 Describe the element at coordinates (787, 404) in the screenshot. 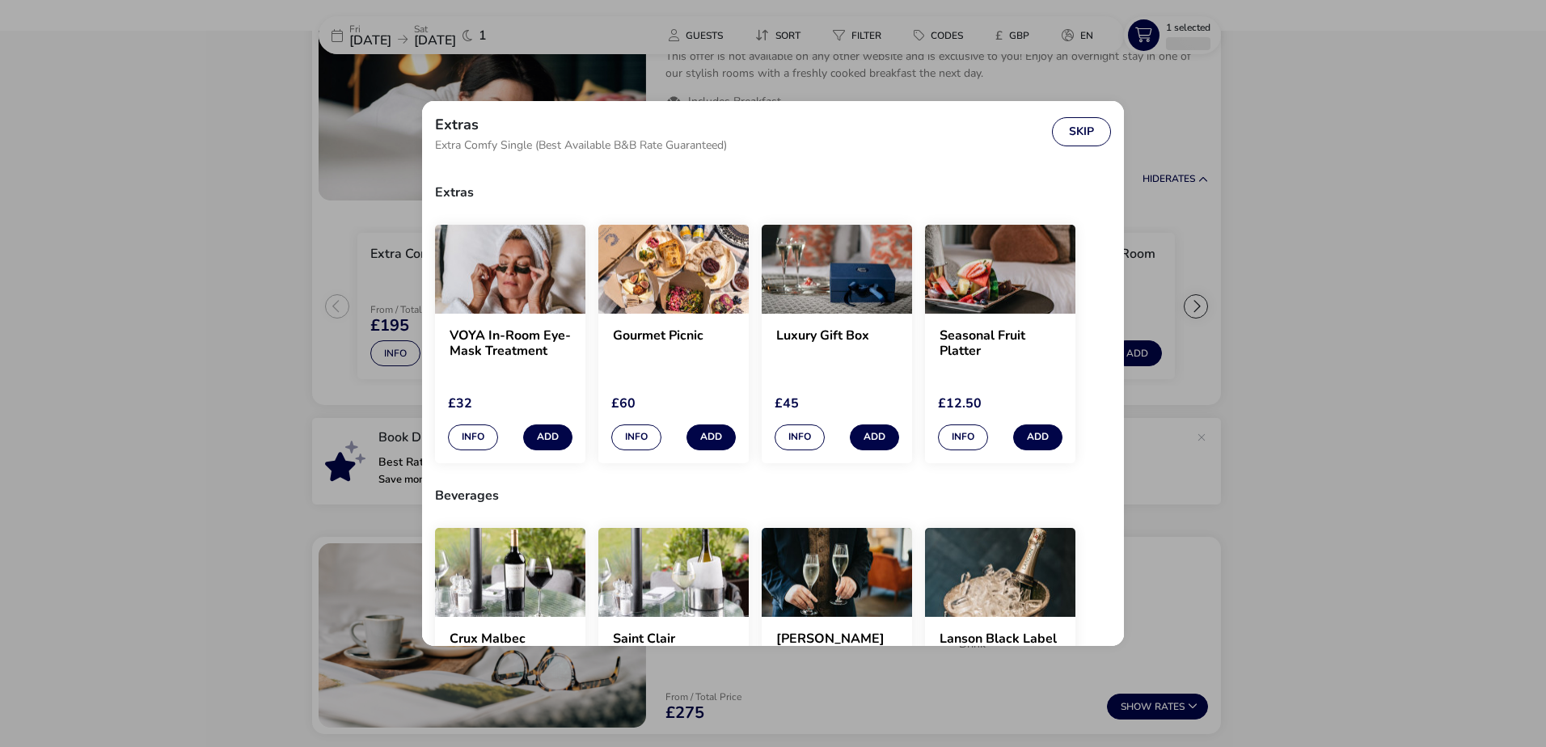

I see `span: £45` at that location.